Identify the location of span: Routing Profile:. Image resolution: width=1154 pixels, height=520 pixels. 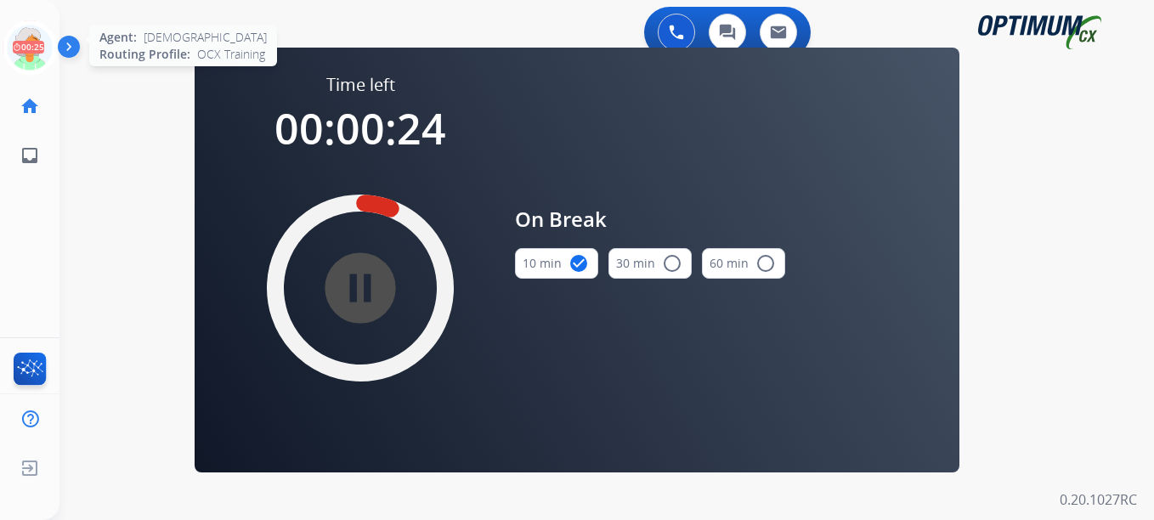
(144, 54).